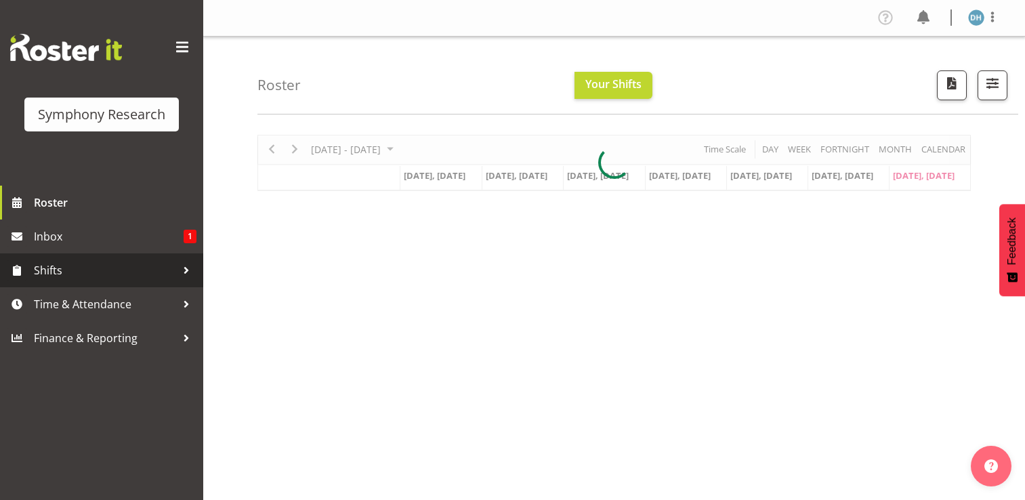  What do you see at coordinates (279, 85) in the screenshot?
I see `h4: Roster` at bounding box center [279, 85].